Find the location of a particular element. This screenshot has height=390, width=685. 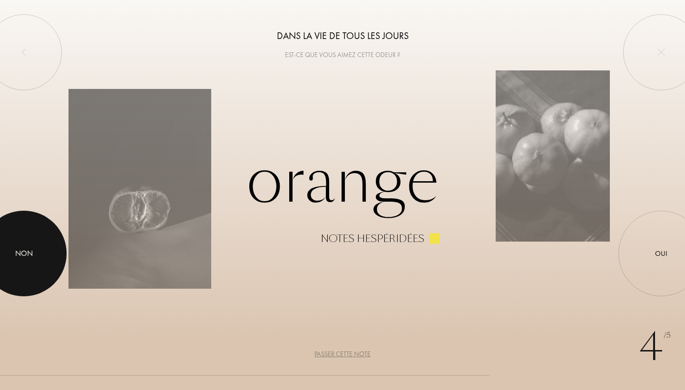

div: Passer cette note is located at coordinates (343, 354).